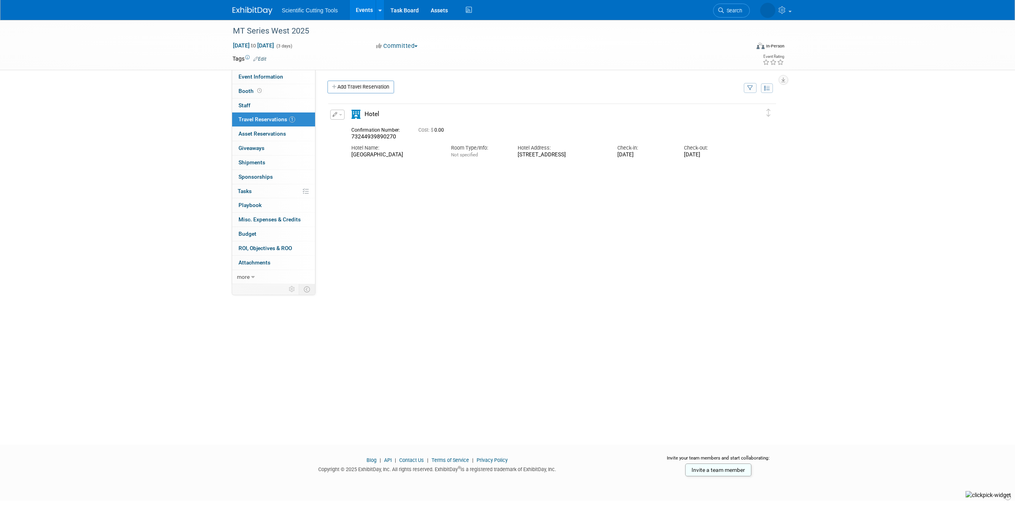 This screenshot has width=1015, height=507. I want to click on div: Check-in:, so click(644, 148).